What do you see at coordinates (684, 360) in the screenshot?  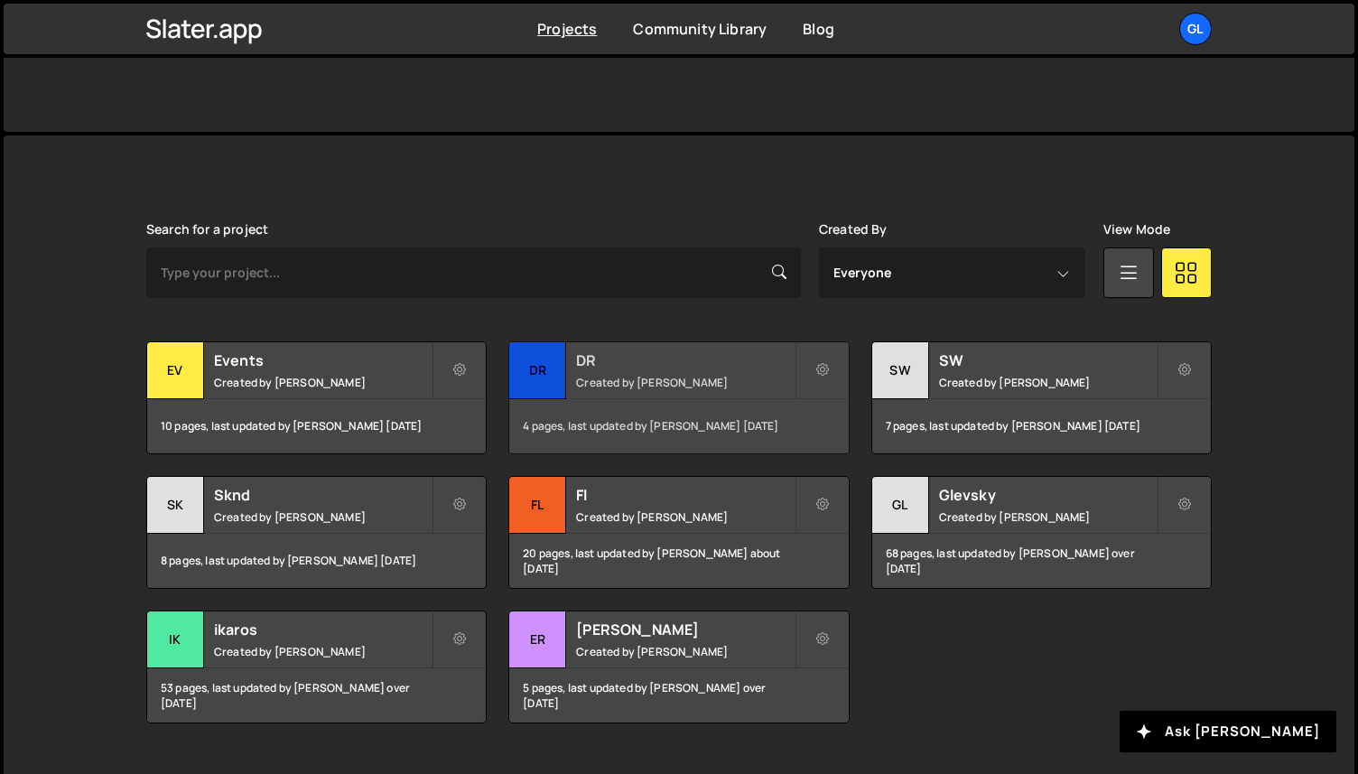 I see `h2: DR` at bounding box center [684, 360].